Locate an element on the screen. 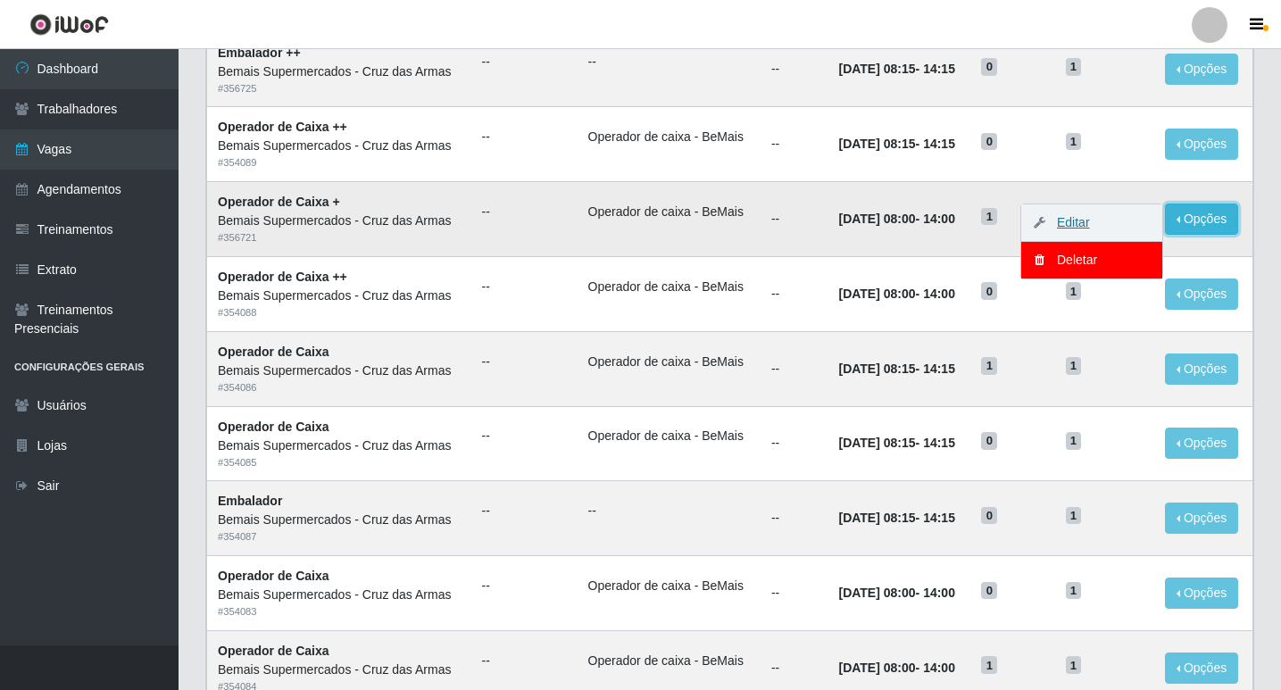 The width and height of the screenshot is (1281, 690). img: CoreUI Logo is located at coordinates (69, 24).